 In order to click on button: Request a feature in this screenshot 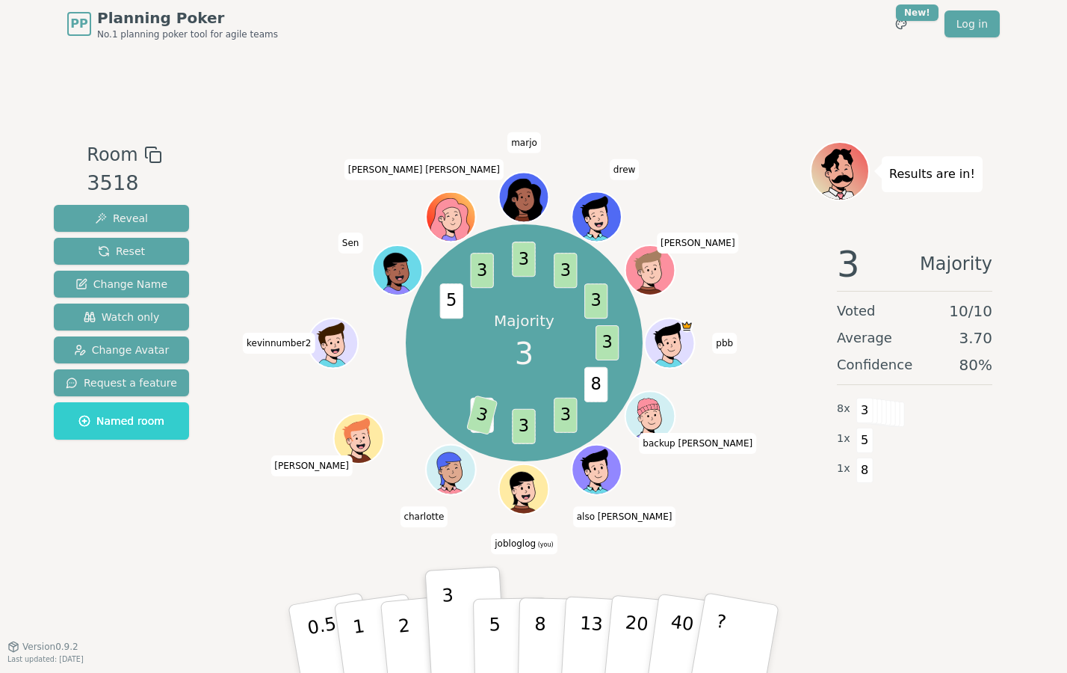, I will do `click(121, 383)`.